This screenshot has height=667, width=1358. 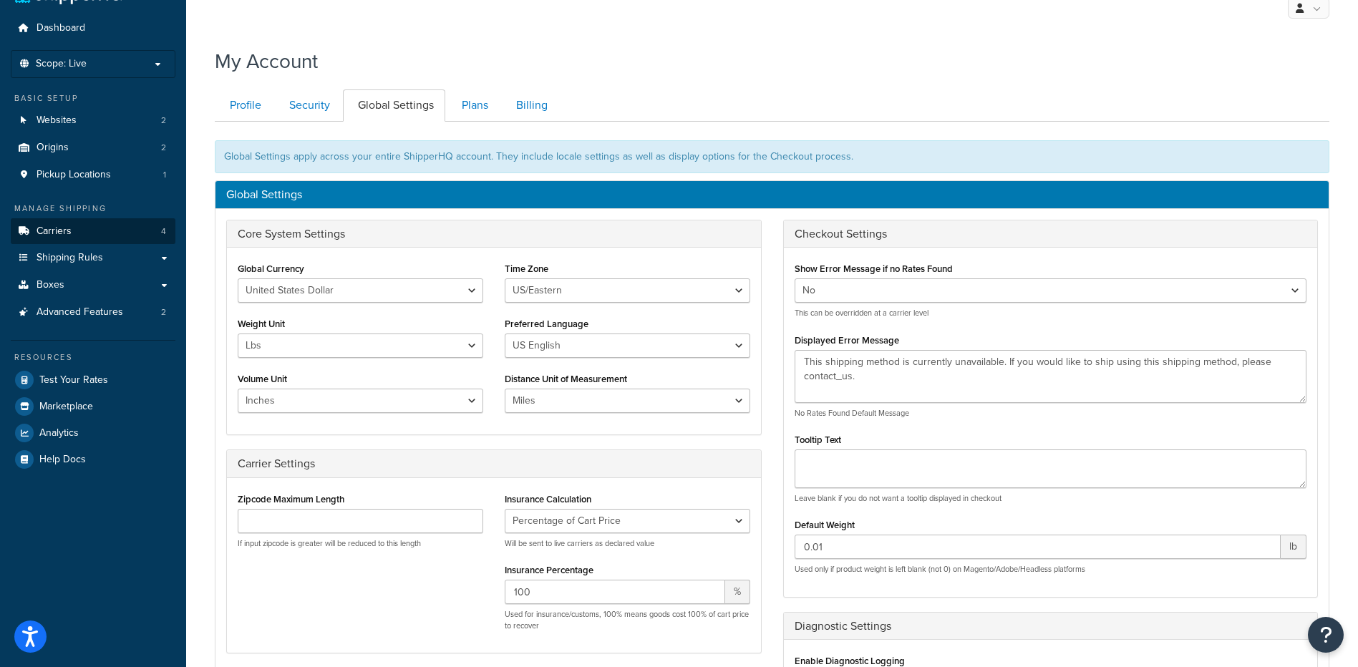 I want to click on li: Origins, so click(x=93, y=147).